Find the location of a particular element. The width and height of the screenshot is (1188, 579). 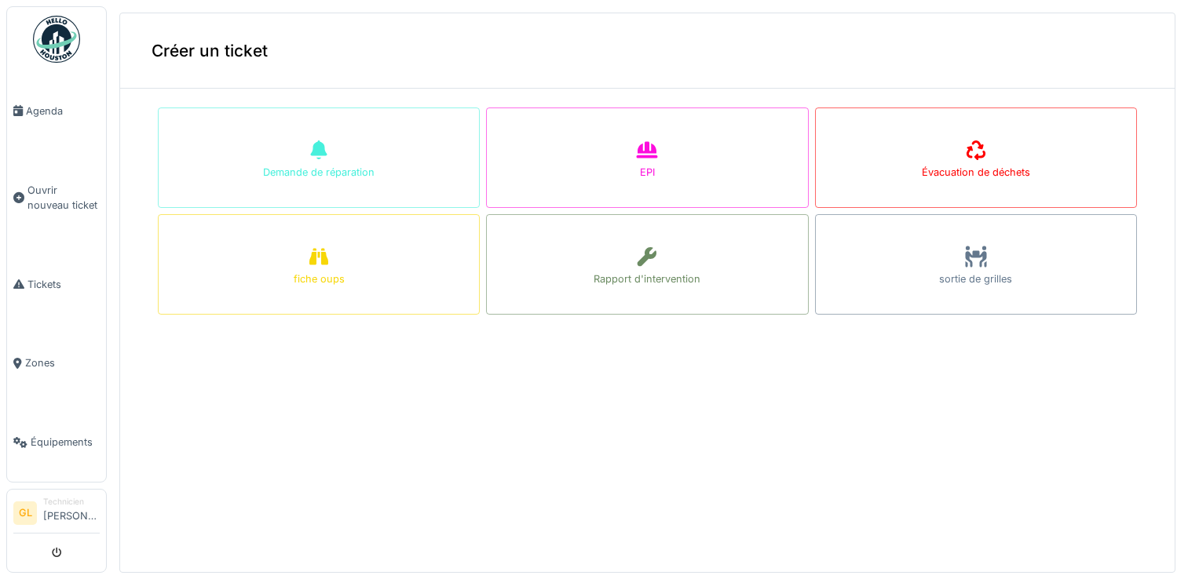

div: sortie de grilles is located at coordinates (975, 279).